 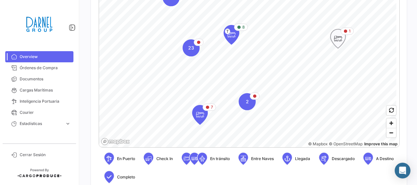 What do you see at coordinates (115, 141) in the screenshot?
I see `a: Mapbox logo` at bounding box center [115, 141].